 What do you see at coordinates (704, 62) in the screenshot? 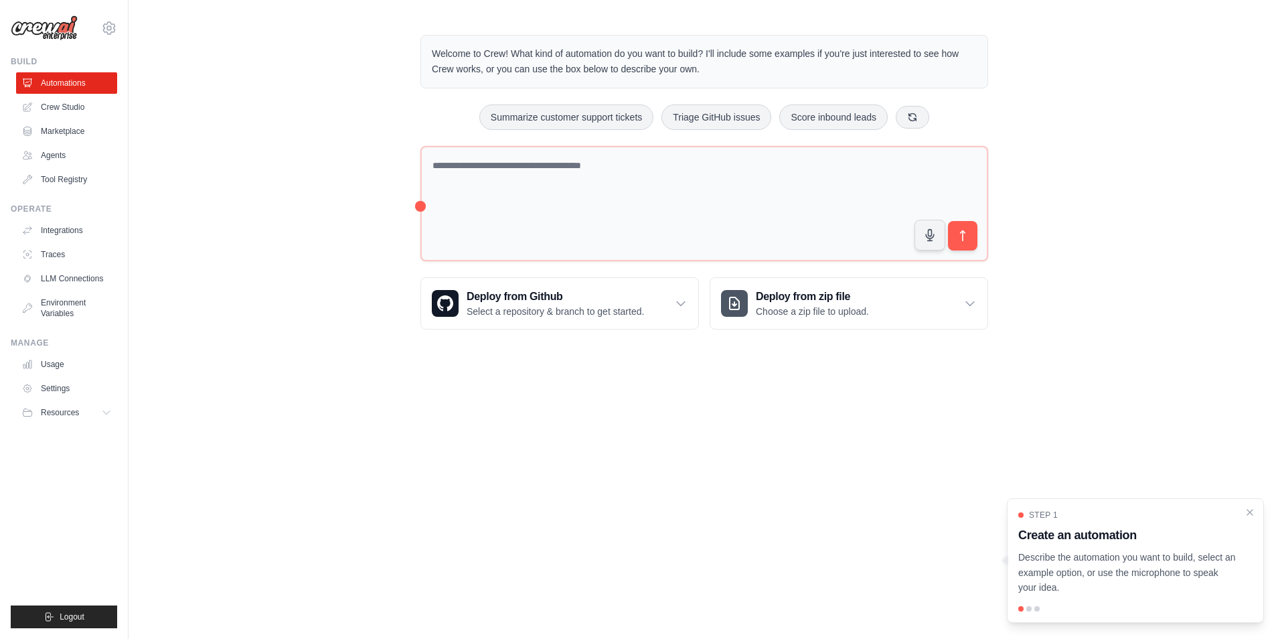
I see `p: Welcome to Crew! What kind of automation do you want to build? I'll include some examples if you'...` at bounding box center [704, 62].